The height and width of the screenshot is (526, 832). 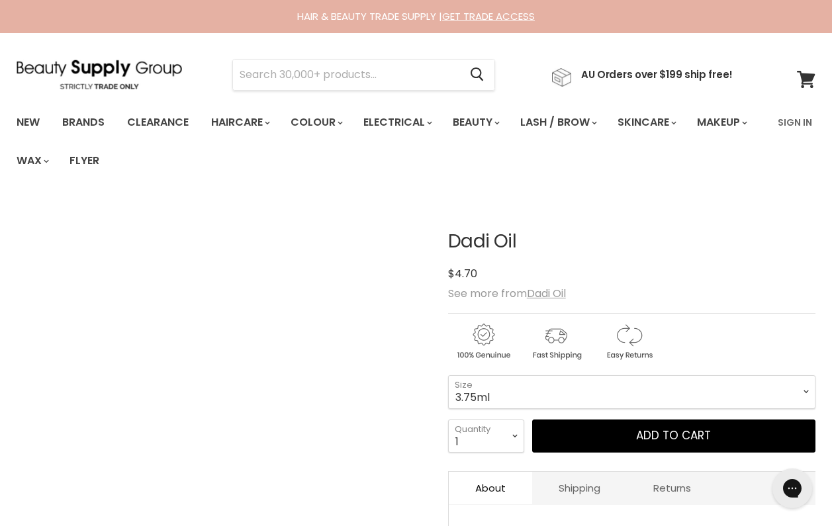 What do you see at coordinates (507, 293) in the screenshot?
I see `span: See more from` at bounding box center [507, 293].